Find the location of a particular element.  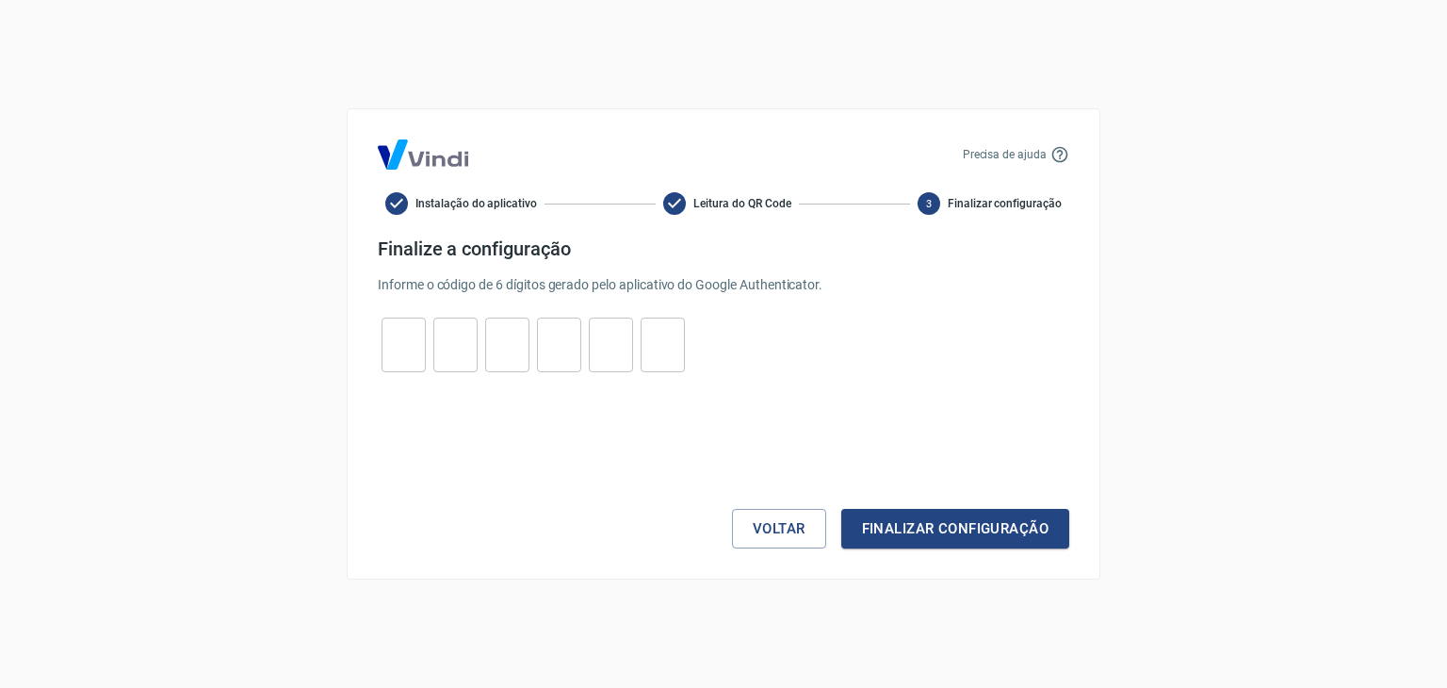

span: Leitura do QR Code is located at coordinates (742, 204).